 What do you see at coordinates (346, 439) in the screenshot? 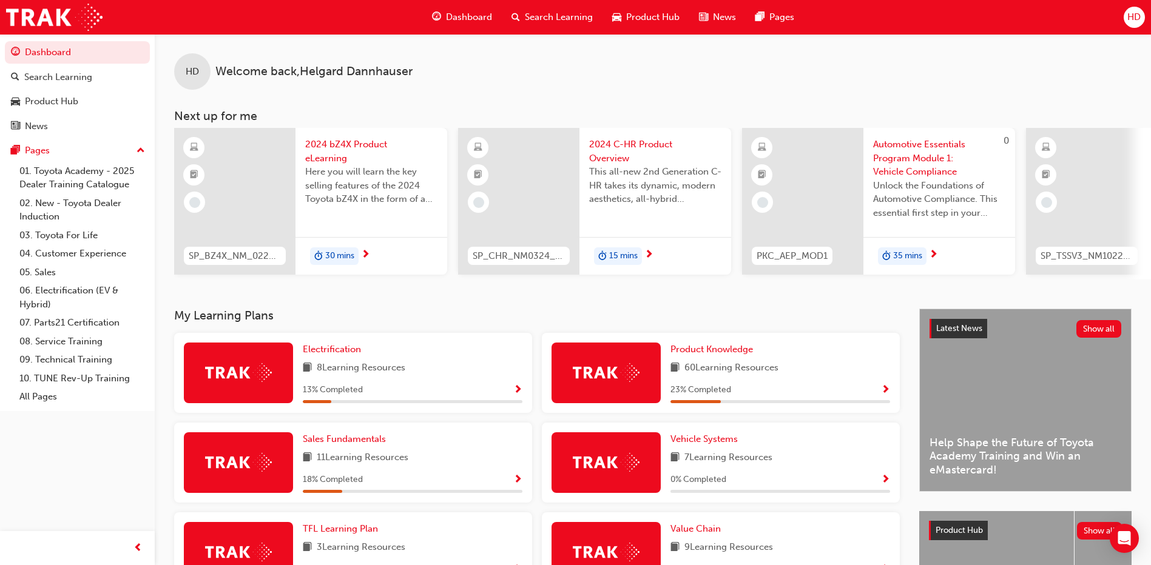
I see `a: Sales Fundamentals` at bounding box center [346, 439].